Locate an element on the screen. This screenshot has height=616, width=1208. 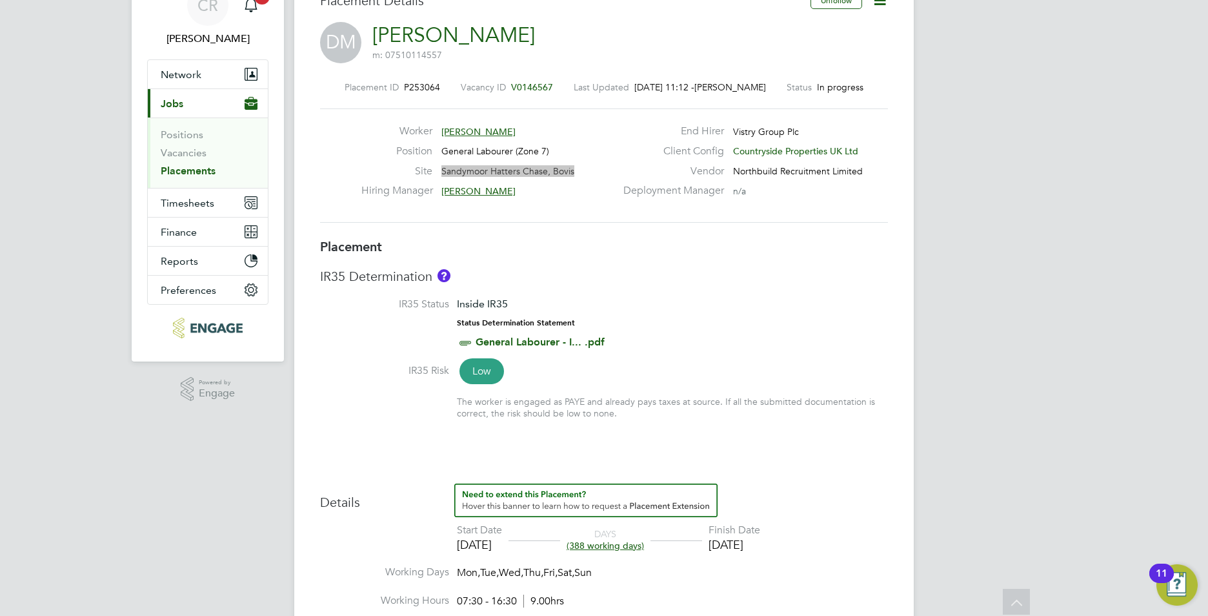
b: Placement is located at coordinates (351, 247).